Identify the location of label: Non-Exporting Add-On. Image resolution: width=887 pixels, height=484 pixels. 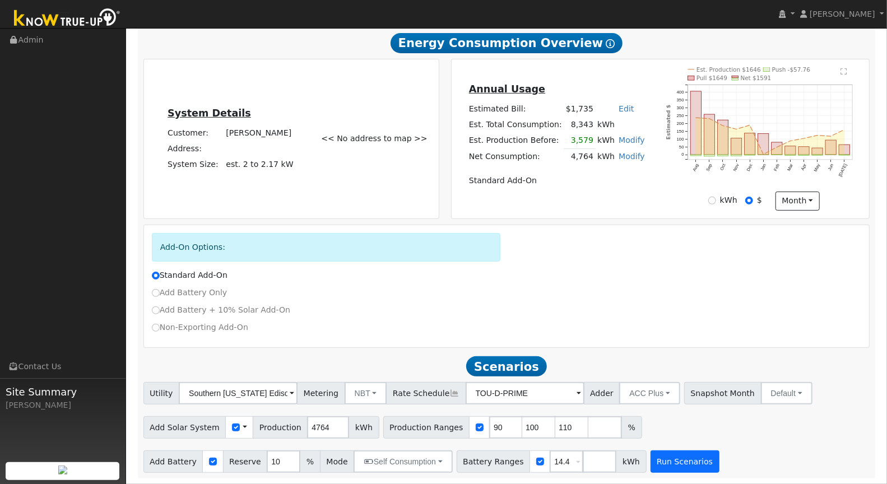
(200, 327).